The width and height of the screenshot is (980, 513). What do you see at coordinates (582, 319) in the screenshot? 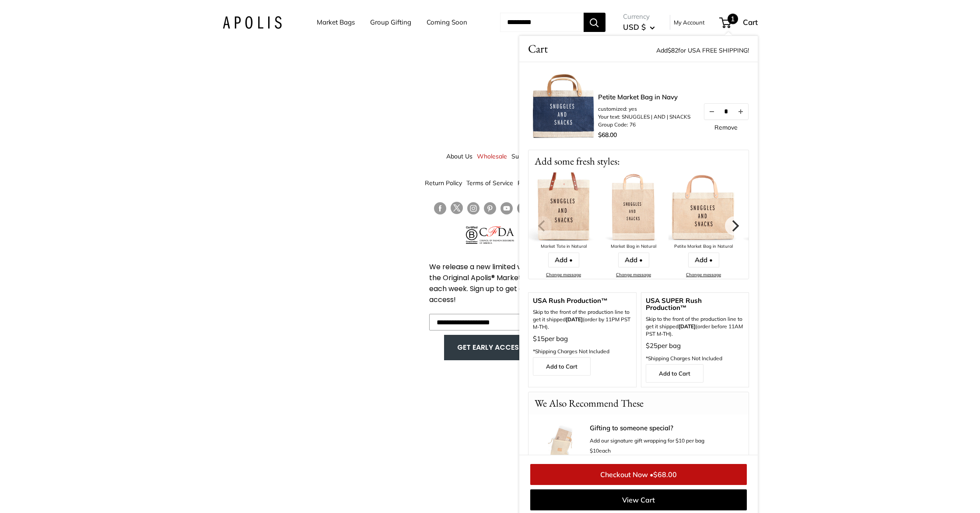
I see `p: Skip to the front of the production line to get it shipped (order by 11PM PST M-TH).` at bounding box center [582, 319].